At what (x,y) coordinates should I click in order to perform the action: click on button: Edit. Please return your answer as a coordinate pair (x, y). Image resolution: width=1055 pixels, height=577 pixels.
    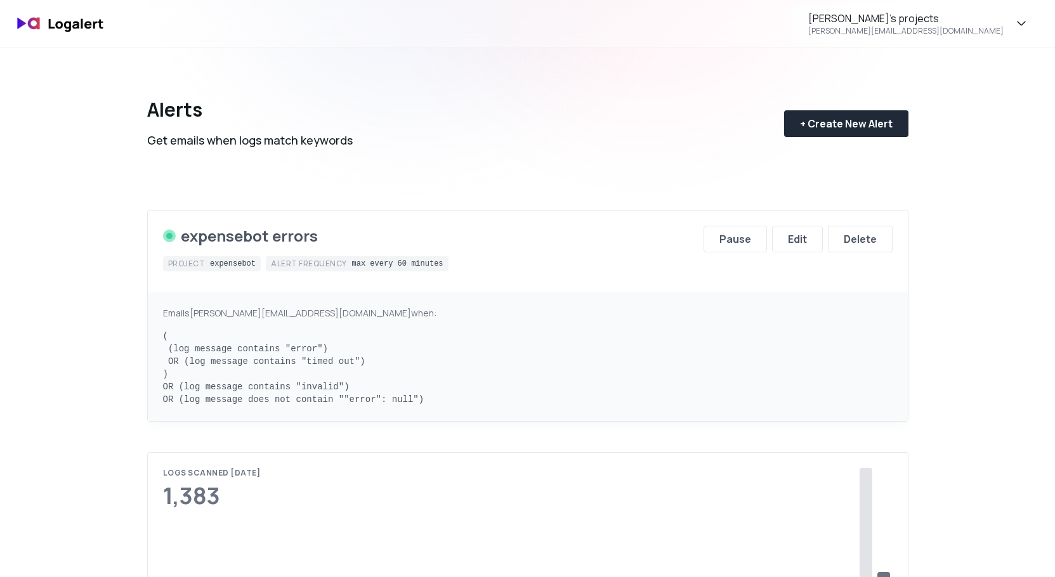
    Looking at the image, I should click on (797, 239).